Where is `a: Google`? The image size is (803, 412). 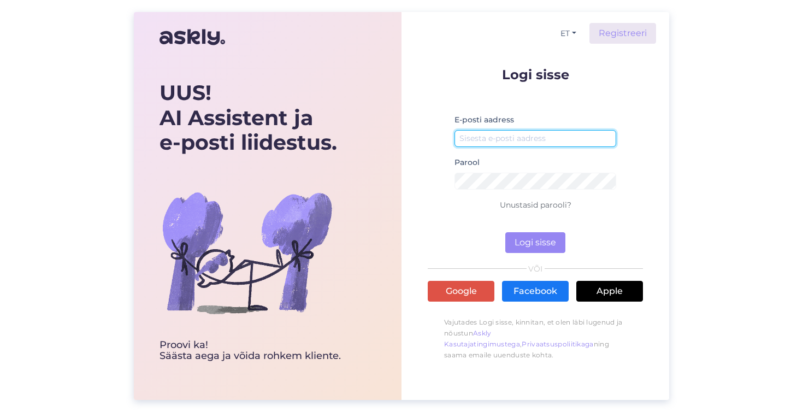
a: Google is located at coordinates (461, 291).